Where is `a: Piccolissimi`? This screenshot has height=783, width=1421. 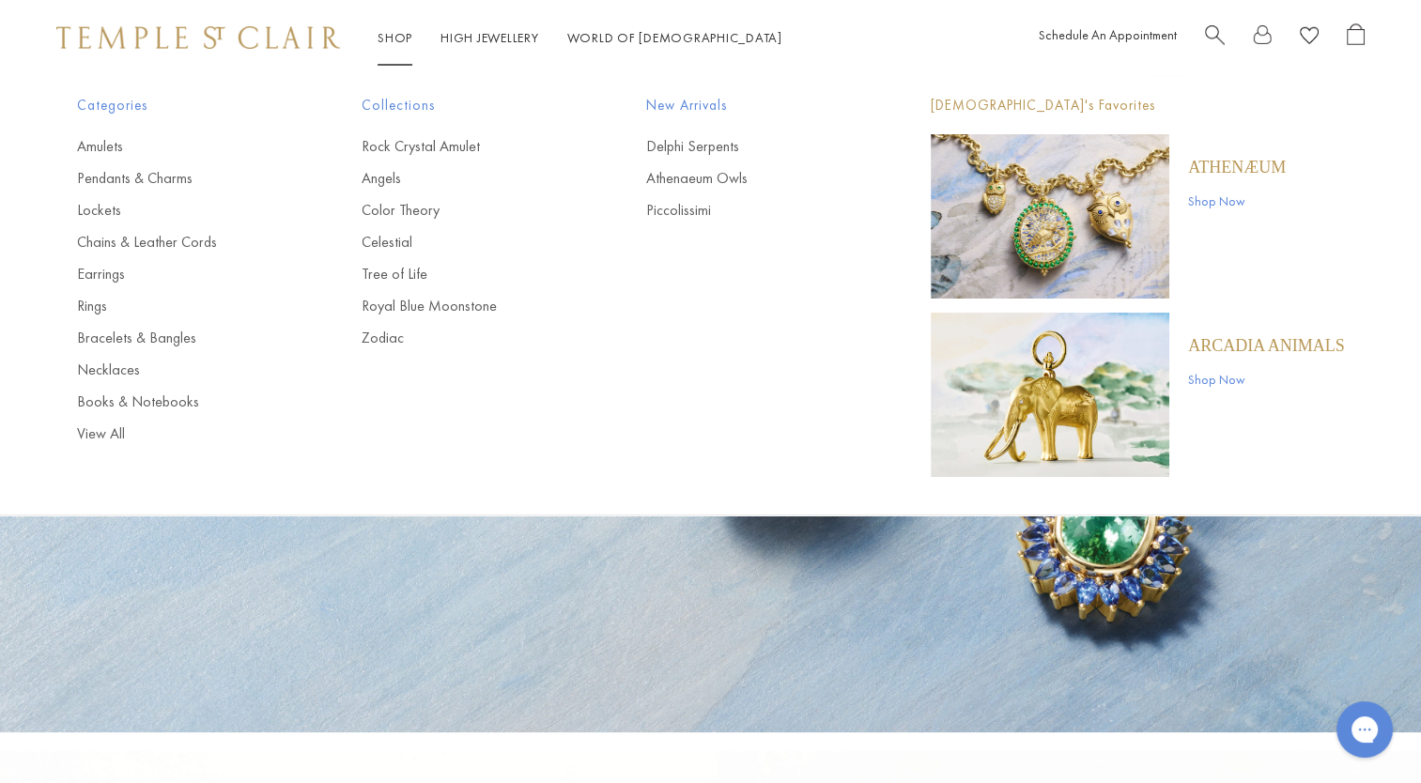
a: Piccolissimi is located at coordinates (751, 210).